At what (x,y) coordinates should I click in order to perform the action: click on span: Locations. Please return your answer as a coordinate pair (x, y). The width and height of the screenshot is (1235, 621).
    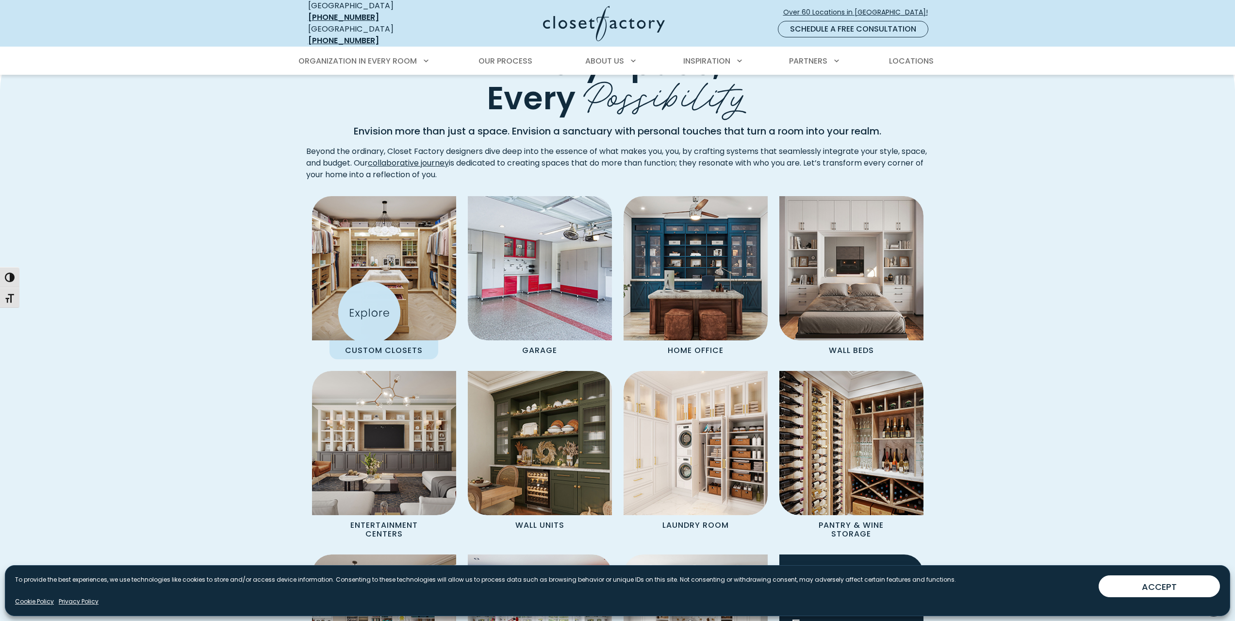
    Looking at the image, I should click on (912, 61).